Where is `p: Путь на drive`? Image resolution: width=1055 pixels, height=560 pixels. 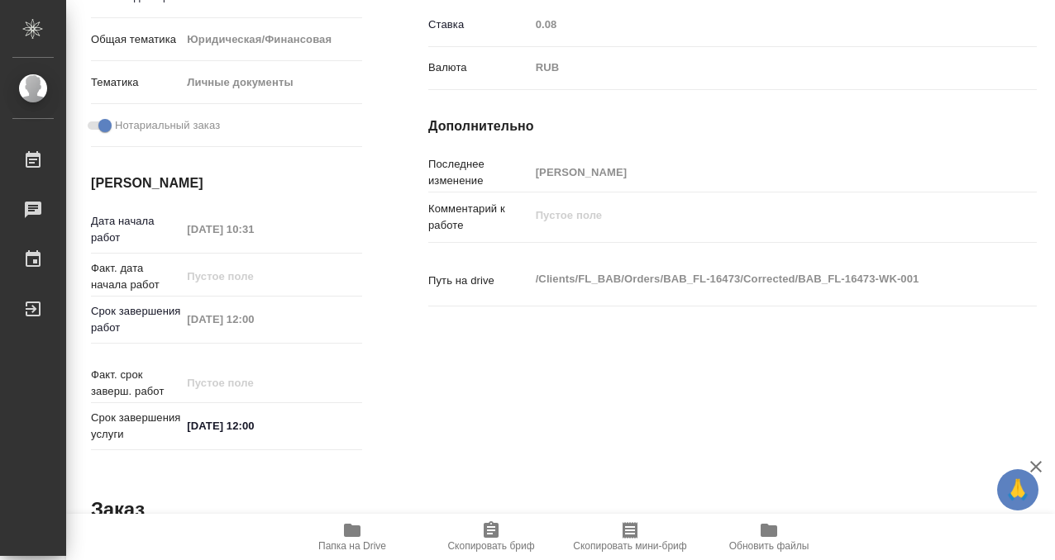 p: Путь на drive is located at coordinates (479, 281).